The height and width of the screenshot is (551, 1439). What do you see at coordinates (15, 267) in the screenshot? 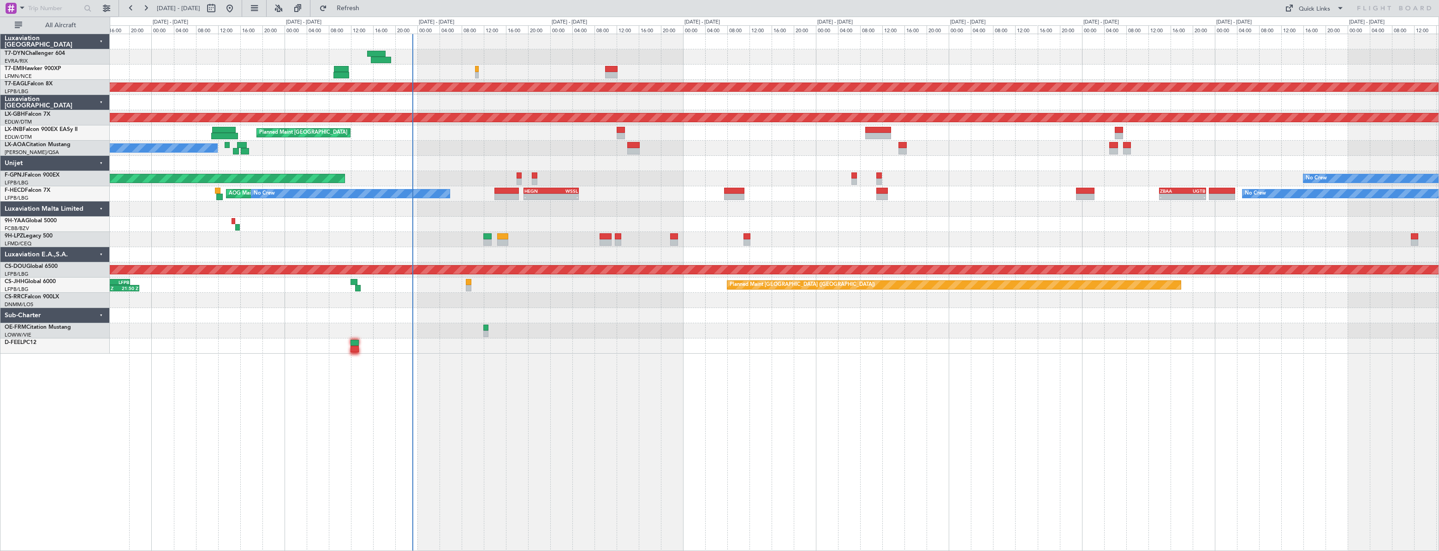
I see `span: CS-DOU` at bounding box center [15, 267].